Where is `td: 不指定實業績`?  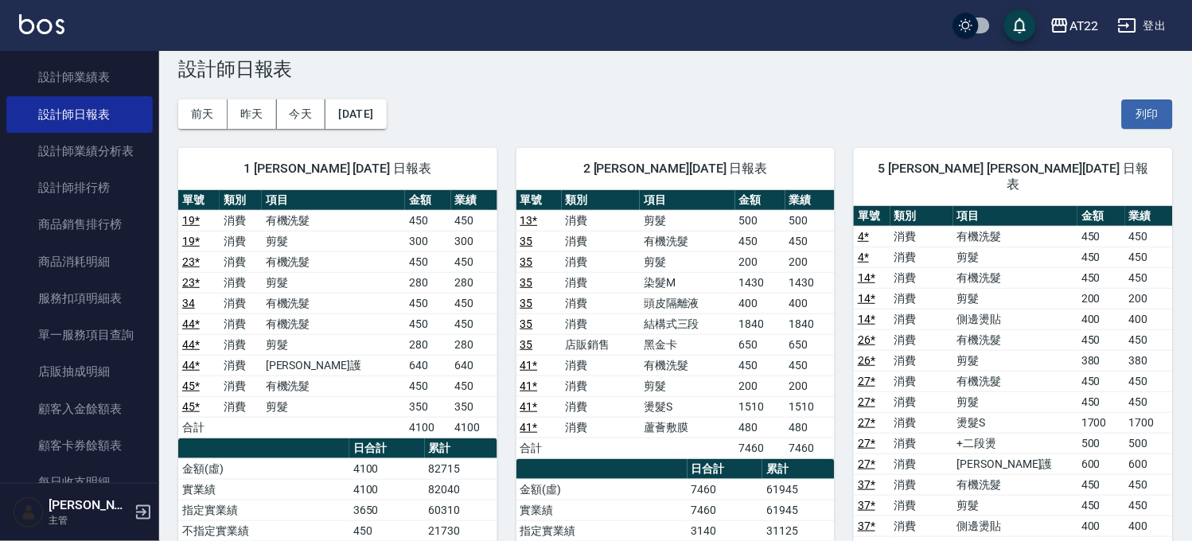 td: 不指定實業績 is located at coordinates (263, 531).